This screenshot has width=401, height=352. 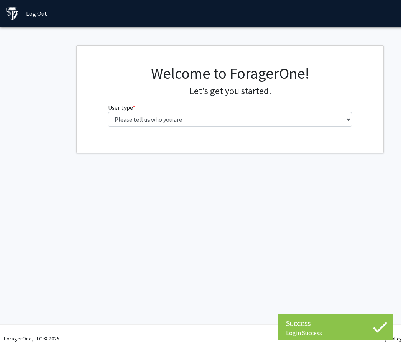 I want to click on img: Johns Hopkins University Logo, so click(x=12, y=13).